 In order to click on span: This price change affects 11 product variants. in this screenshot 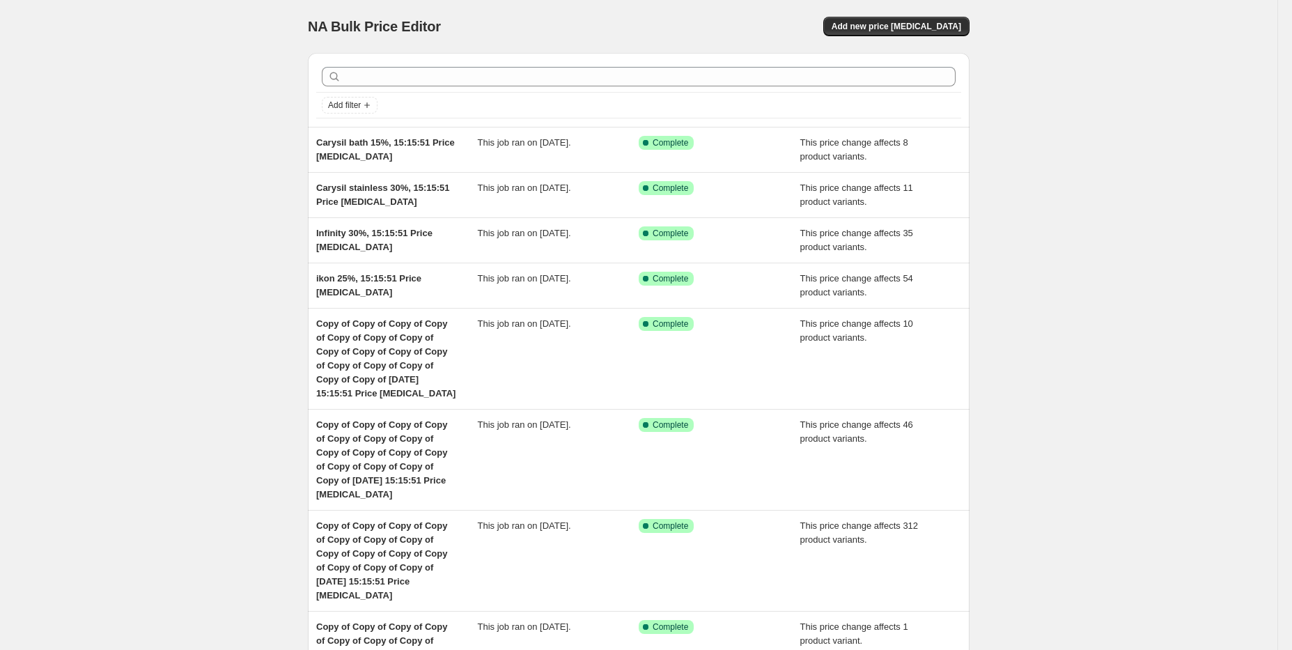, I will do `click(856, 194)`.